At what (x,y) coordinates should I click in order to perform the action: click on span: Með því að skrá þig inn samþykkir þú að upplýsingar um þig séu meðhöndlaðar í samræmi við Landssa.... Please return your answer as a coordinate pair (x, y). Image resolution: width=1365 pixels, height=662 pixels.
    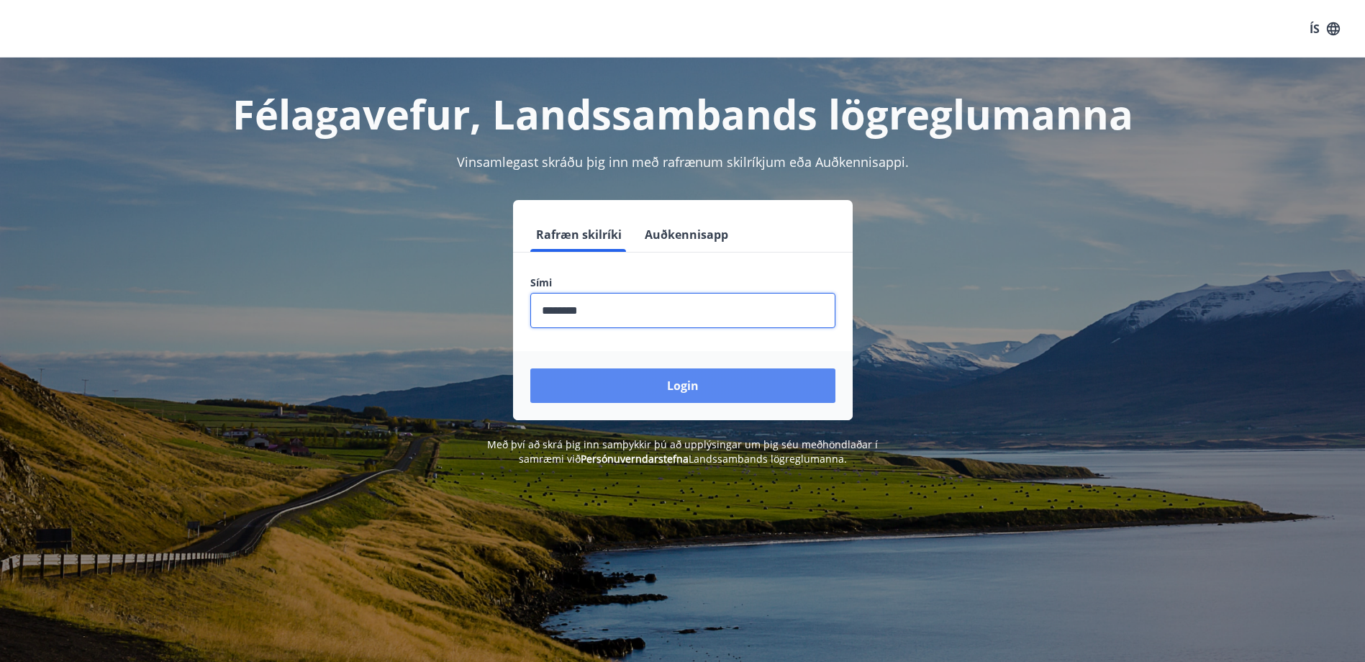
    Looking at the image, I should click on (682, 451).